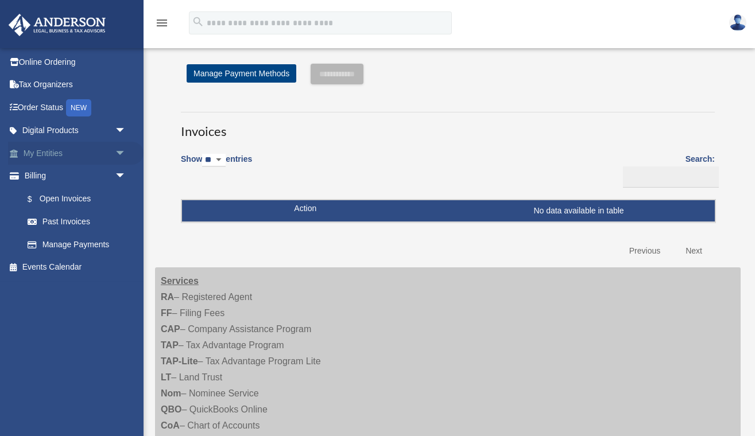 The width and height of the screenshot is (755, 436). I want to click on a: Manage Payment Methods, so click(241, 73).